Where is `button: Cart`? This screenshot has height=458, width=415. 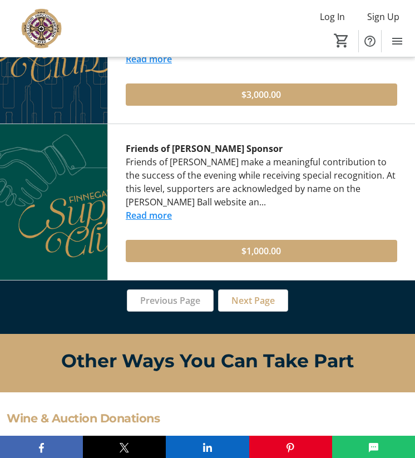
button: Cart is located at coordinates (342, 41).